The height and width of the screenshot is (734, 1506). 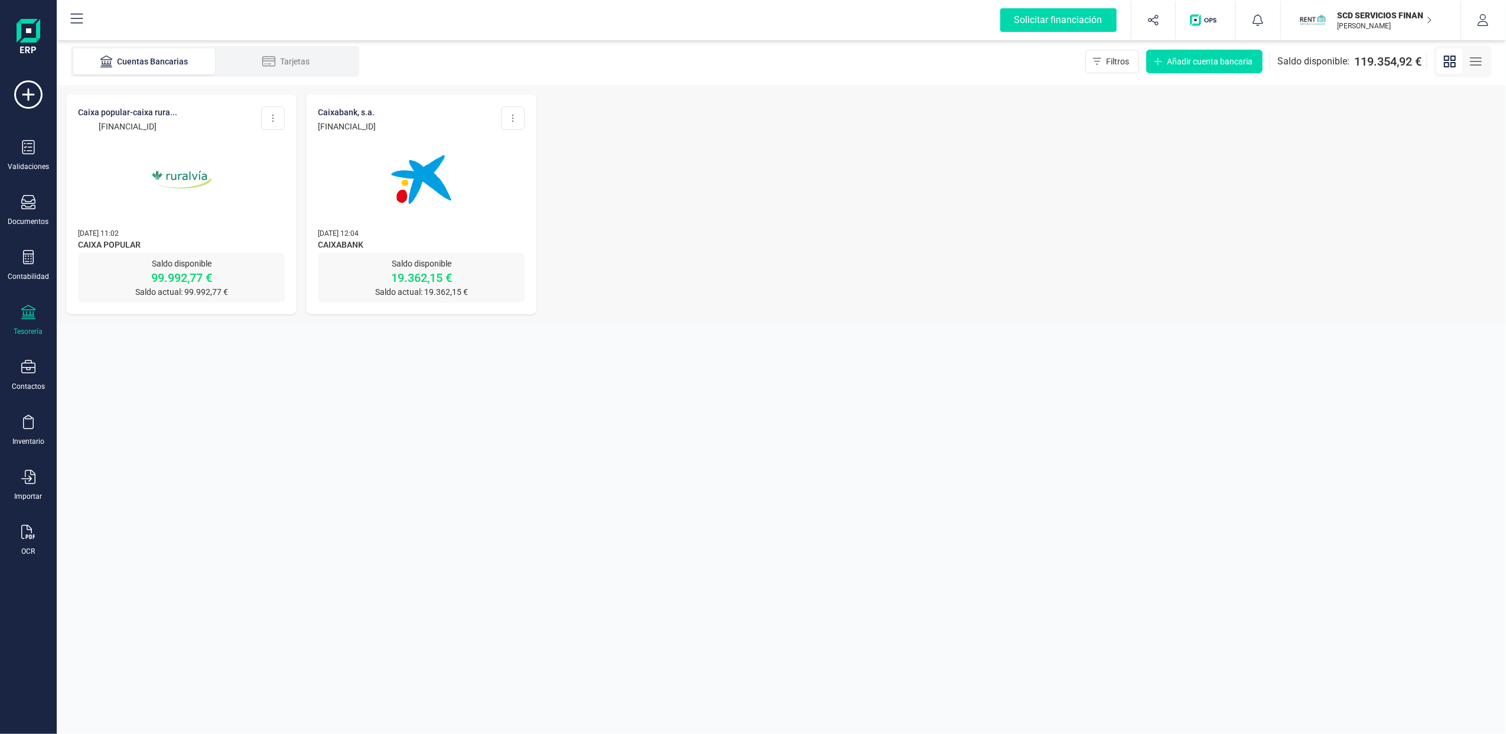 What do you see at coordinates (1117, 61) in the screenshot?
I see `span: Filtros` at bounding box center [1117, 61].